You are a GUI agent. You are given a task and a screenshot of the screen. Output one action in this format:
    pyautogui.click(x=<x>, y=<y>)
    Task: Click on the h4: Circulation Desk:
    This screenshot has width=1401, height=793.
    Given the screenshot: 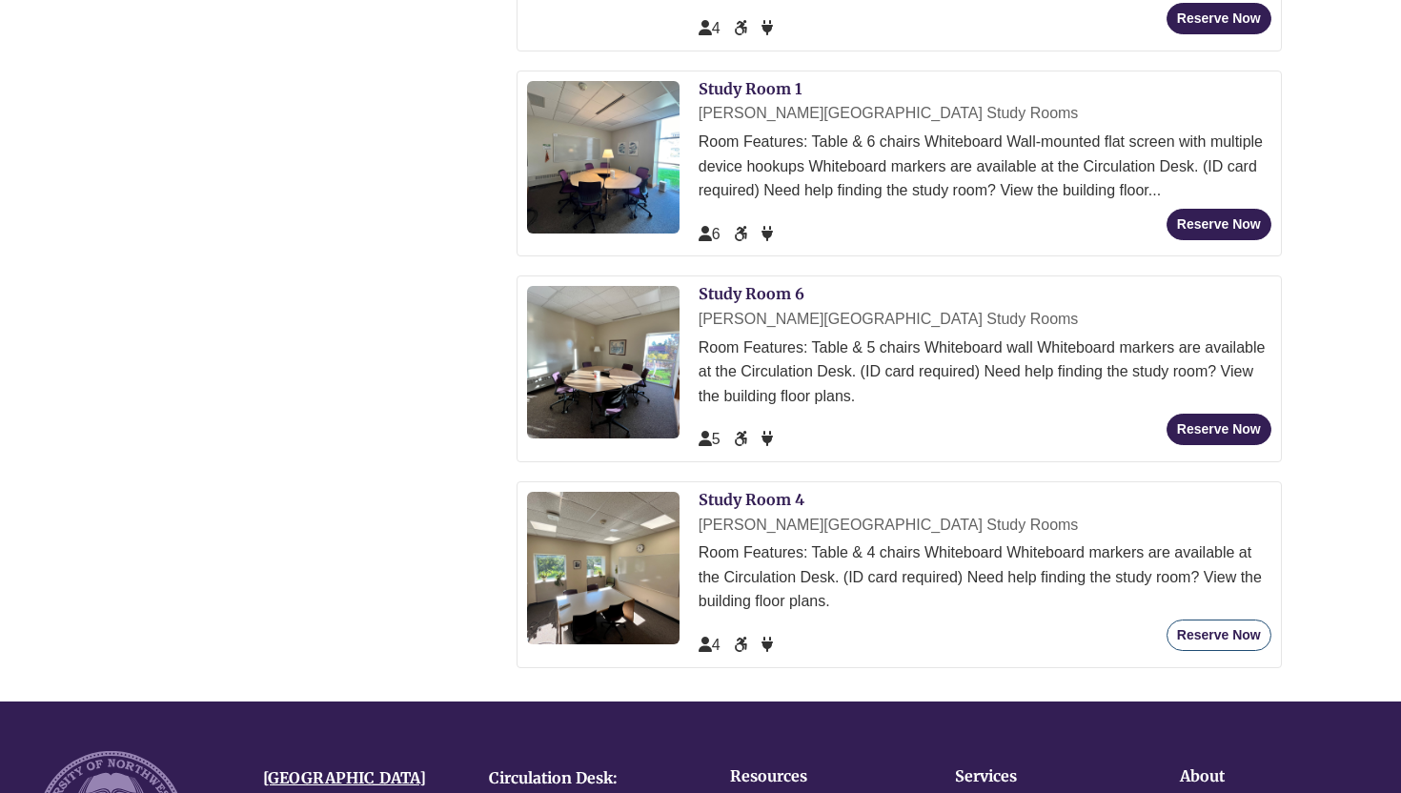 What is the action you would take?
    pyautogui.click(x=587, y=779)
    